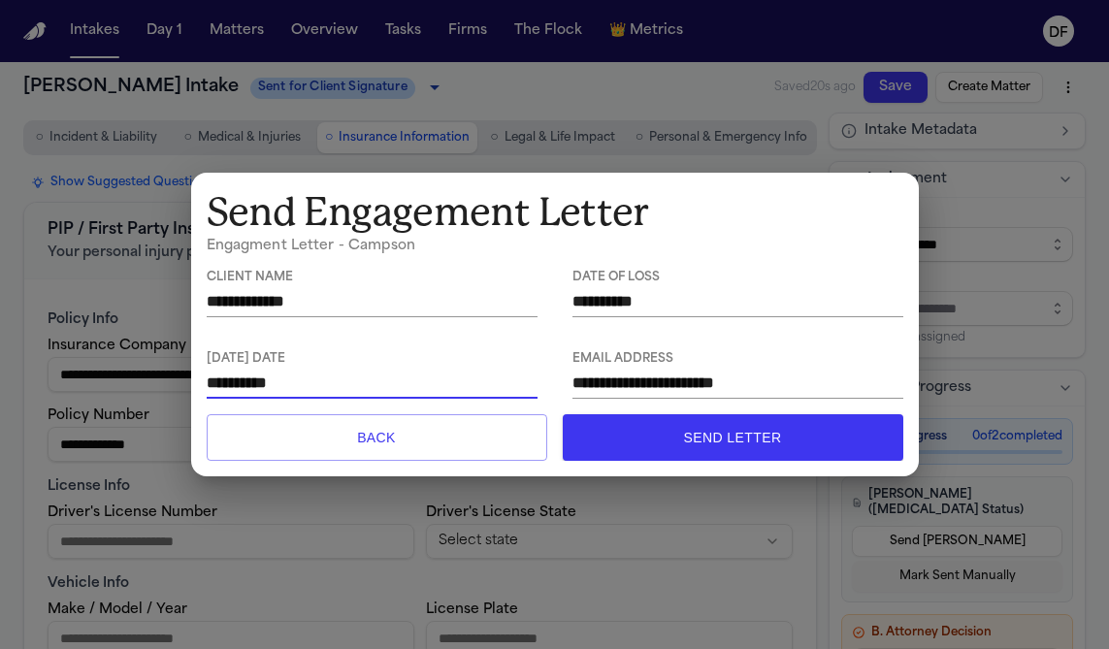  I want to click on span: Client Name, so click(372, 278).